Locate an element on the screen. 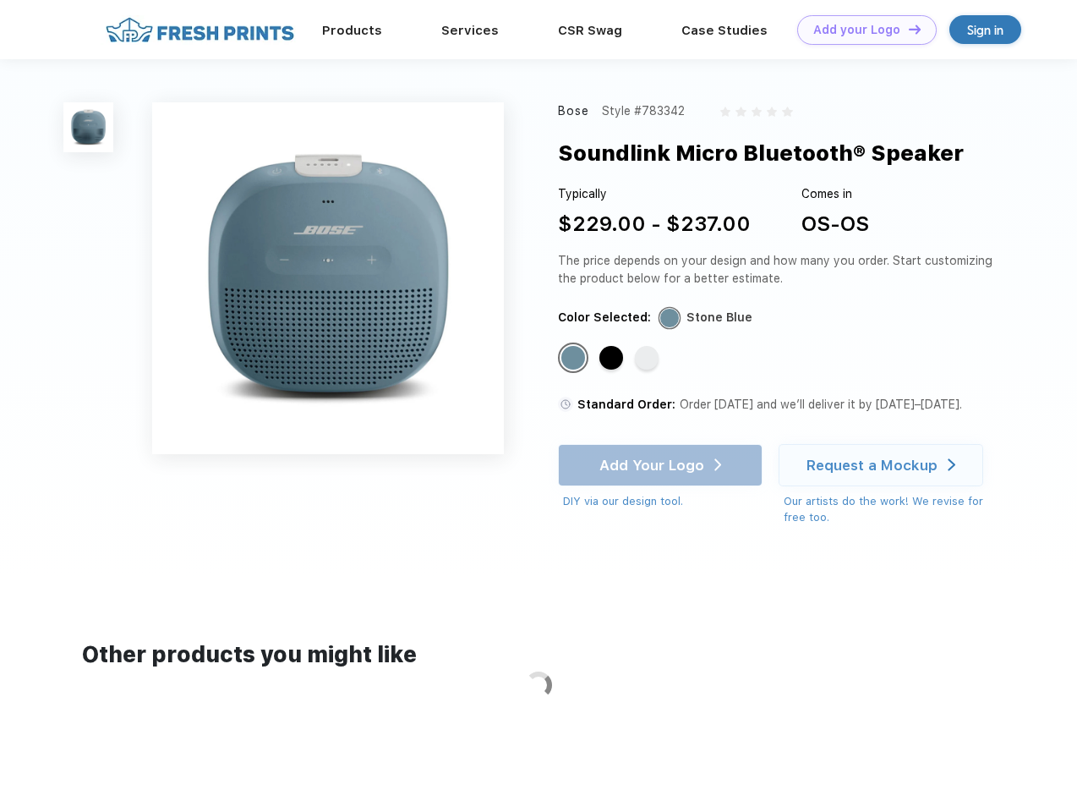 Image resolution: width=1077 pixels, height=812 pixels. div: The price depends on your design and how many you order. Start customizing the product below for ... is located at coordinates (779, 270).